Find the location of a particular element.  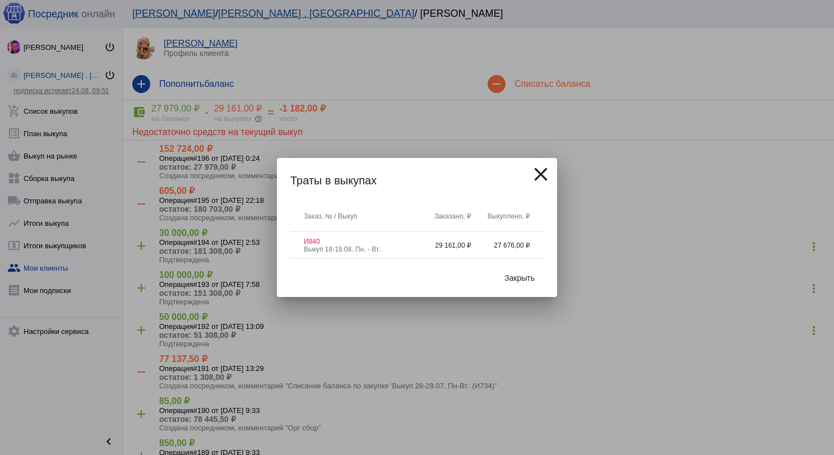

mat-icon: close is located at coordinates (541, 174).